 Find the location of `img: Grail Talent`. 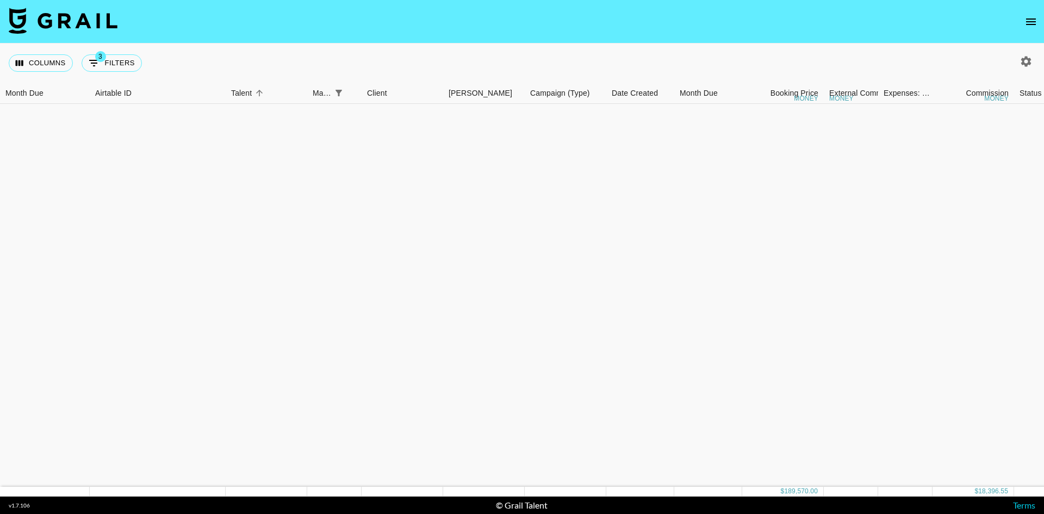

img: Grail Talent is located at coordinates (63, 21).